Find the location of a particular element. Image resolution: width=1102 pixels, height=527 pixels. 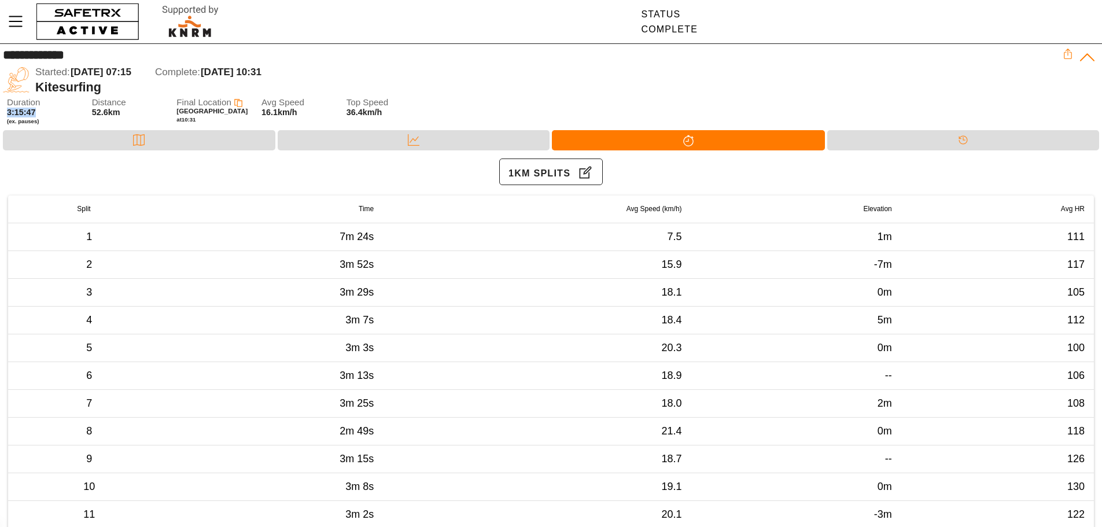

div: Data is located at coordinates (414, 140).